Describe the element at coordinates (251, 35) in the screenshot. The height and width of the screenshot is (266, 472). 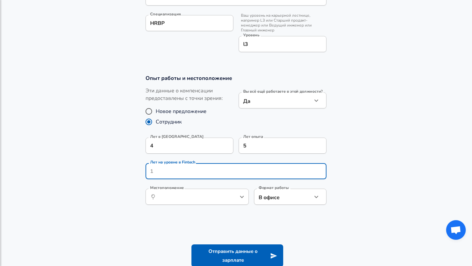
I see `label: Уровень` at that location.